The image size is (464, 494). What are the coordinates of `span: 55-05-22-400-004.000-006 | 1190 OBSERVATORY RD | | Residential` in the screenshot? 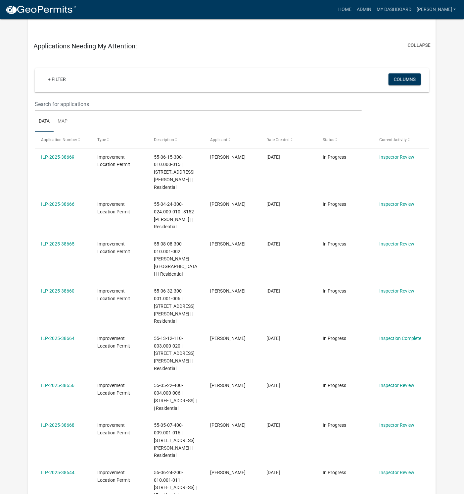 It's located at (175, 396).